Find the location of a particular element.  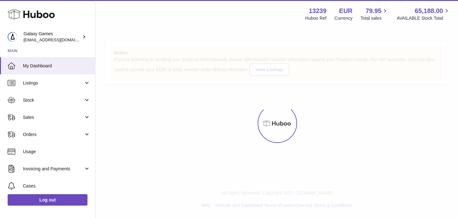

span: Stock is located at coordinates (53, 100).